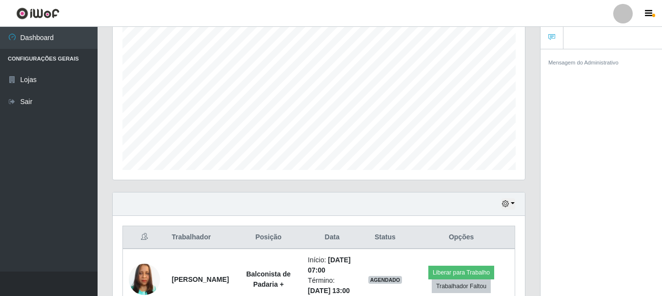 The height and width of the screenshot is (296, 662). Describe the element at coordinates (200, 237) in the screenshot. I see `th: Trabalhador` at that location.